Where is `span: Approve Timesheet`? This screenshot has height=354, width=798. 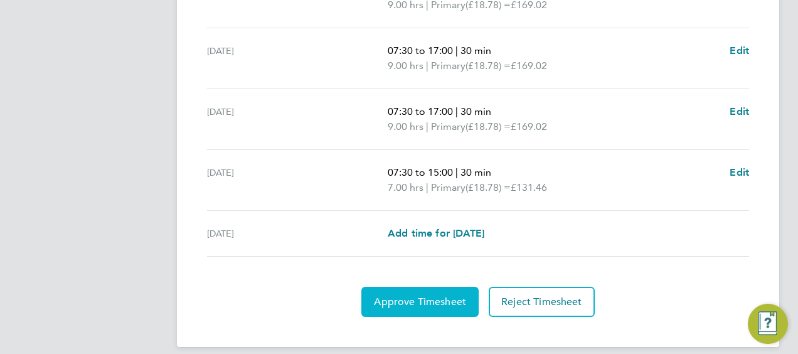
span: Approve Timesheet is located at coordinates (420, 302).